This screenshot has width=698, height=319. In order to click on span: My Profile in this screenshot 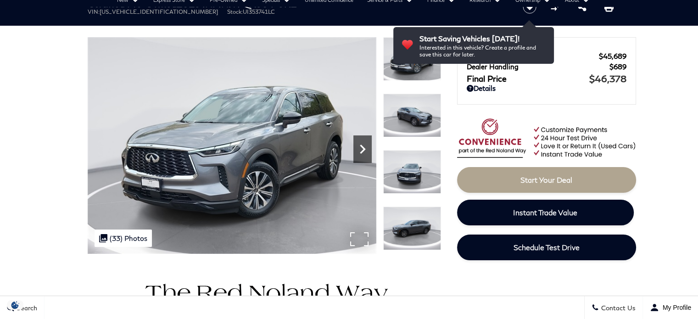, I will do `click(675, 307)`.